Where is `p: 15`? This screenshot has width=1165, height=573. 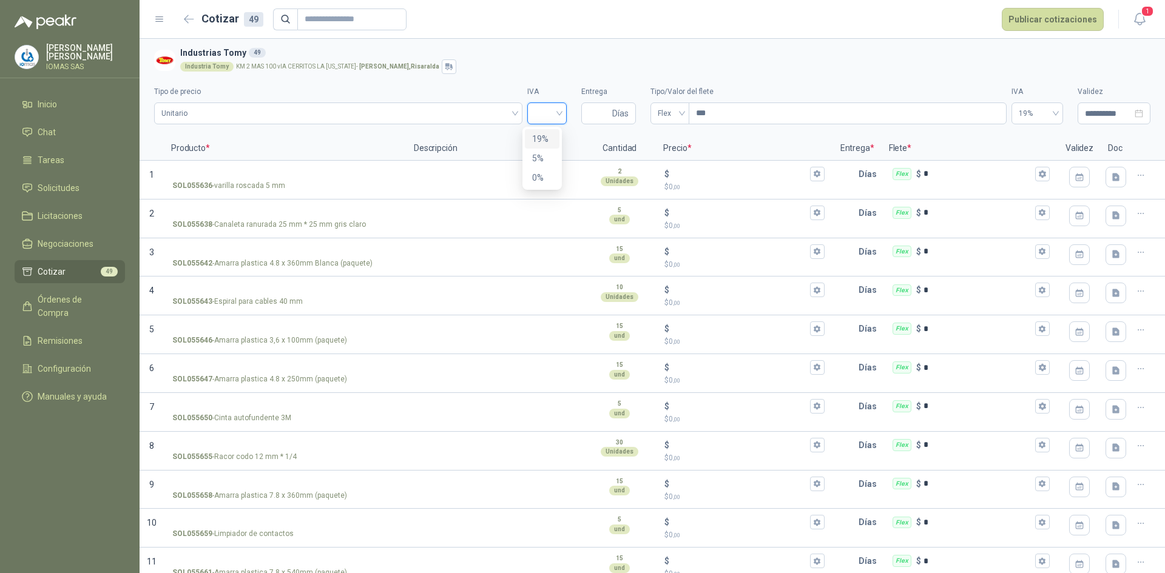 p: 15 is located at coordinates (619, 482).